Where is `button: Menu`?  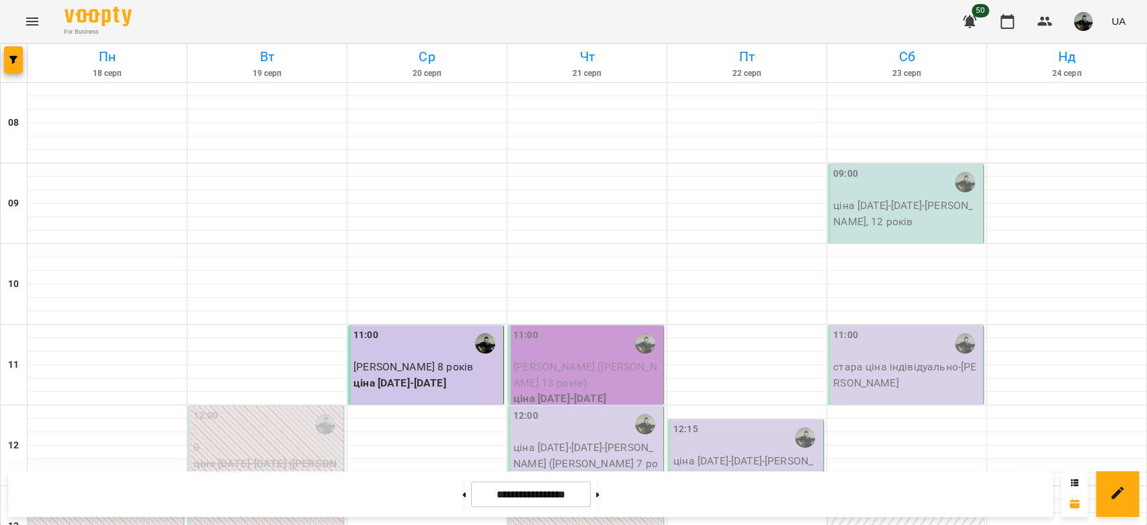
button: Menu is located at coordinates (32, 21).